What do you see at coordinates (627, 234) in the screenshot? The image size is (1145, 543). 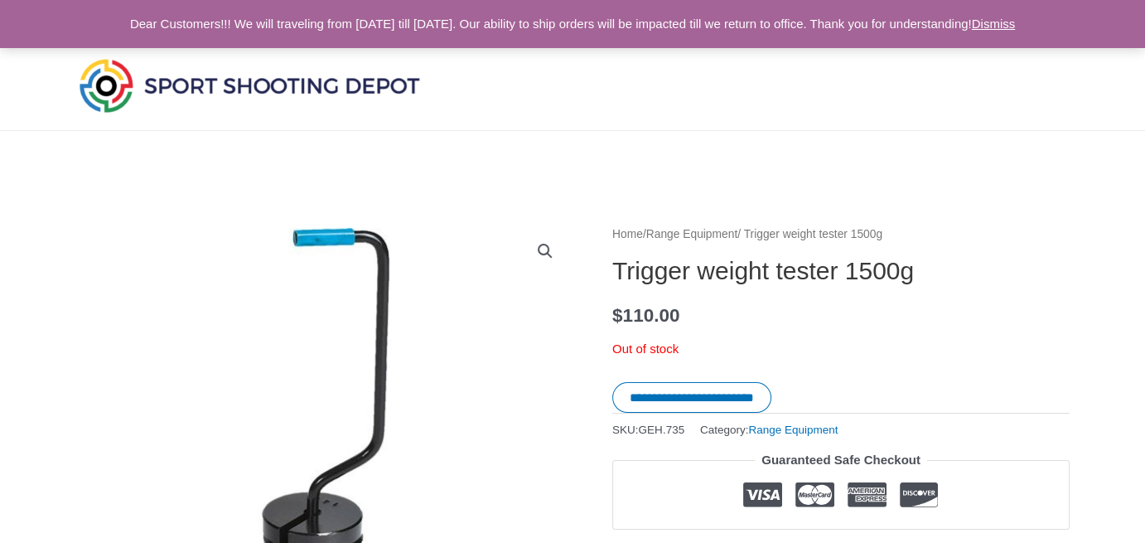 I see `a: Home` at bounding box center [627, 234].